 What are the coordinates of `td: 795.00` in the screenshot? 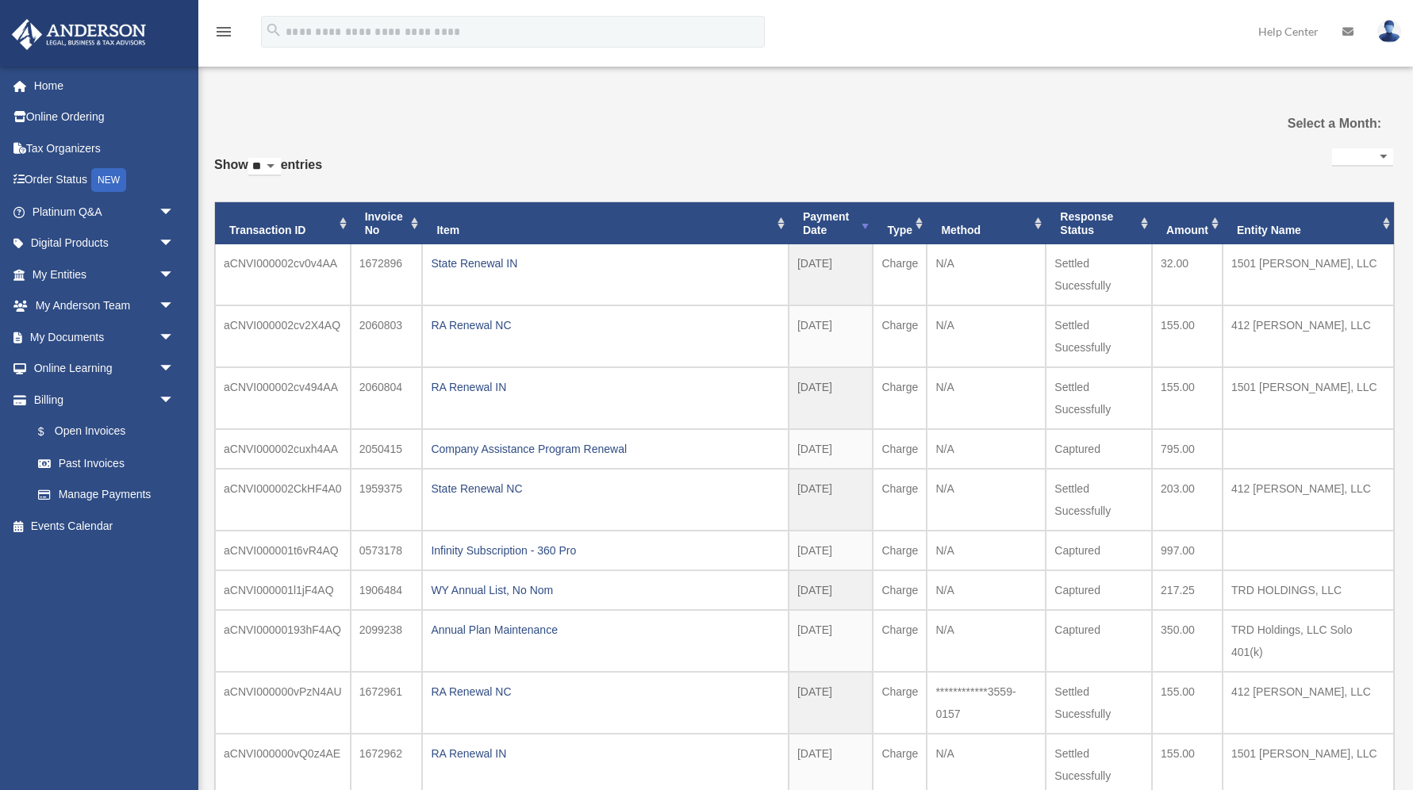 It's located at (1187, 449).